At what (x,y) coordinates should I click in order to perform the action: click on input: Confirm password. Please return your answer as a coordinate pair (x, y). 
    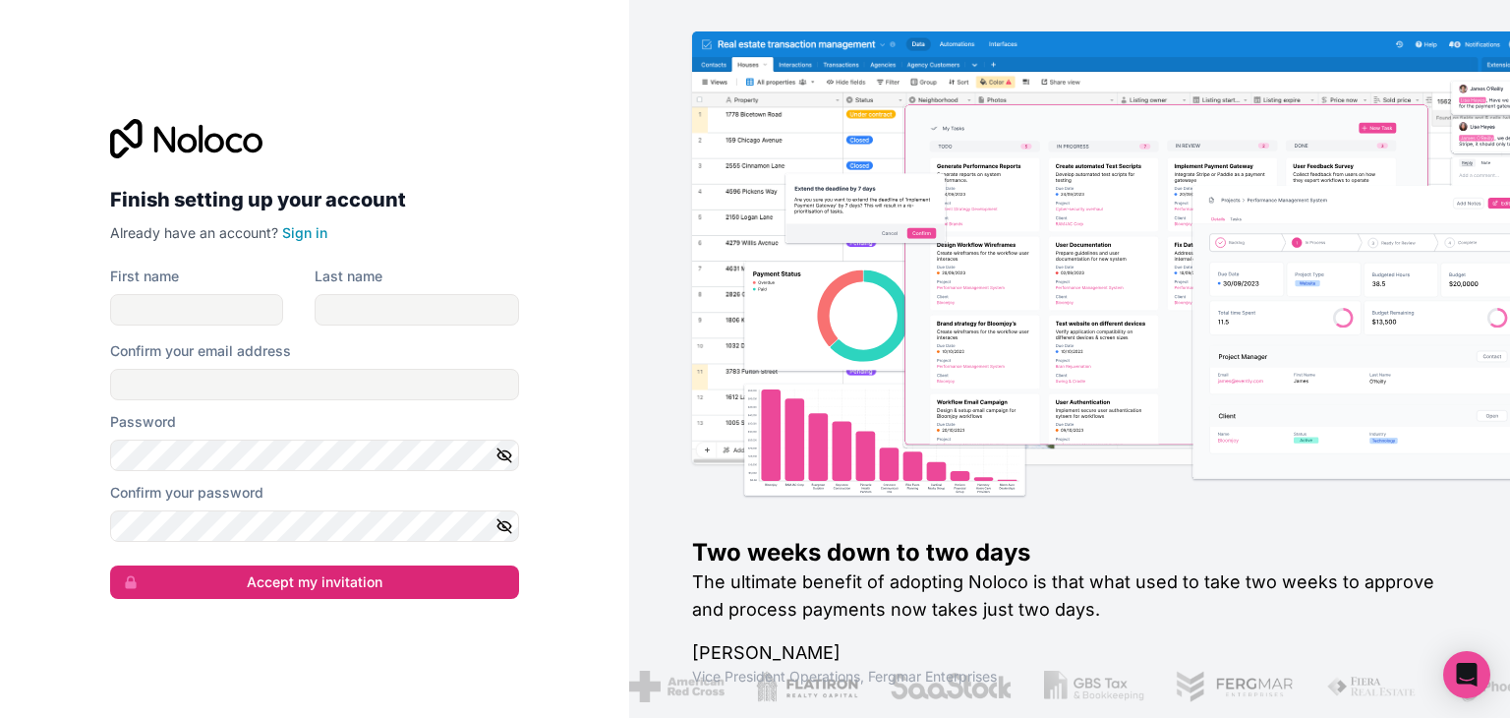
    Looking at the image, I should click on (315, 526).